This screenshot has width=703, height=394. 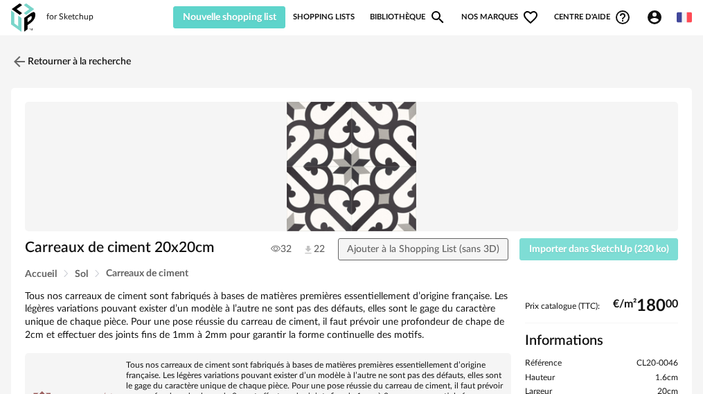 I want to click on span: Ajouter à la Shopping List (sans 3D), so click(x=423, y=249).